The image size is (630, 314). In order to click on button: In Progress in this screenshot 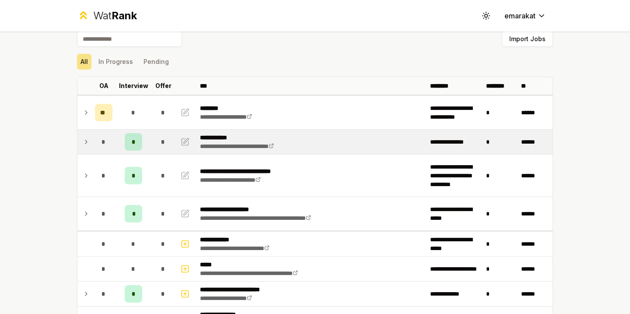, I will do `click(116, 62)`.